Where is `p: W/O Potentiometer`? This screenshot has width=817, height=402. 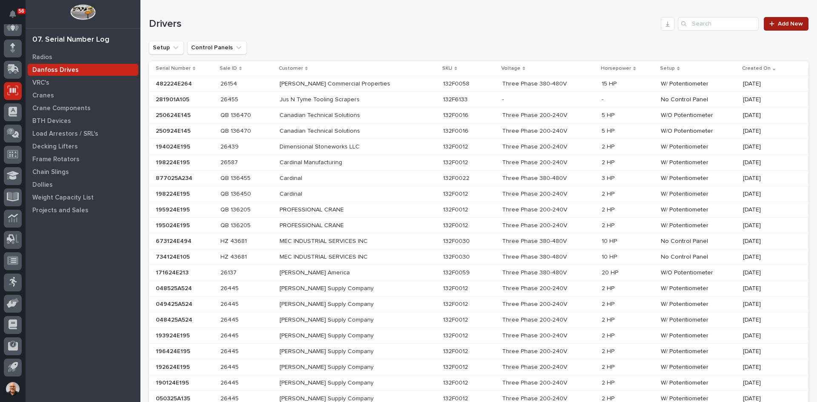
p: W/O Potentiometer is located at coordinates (699, 115).